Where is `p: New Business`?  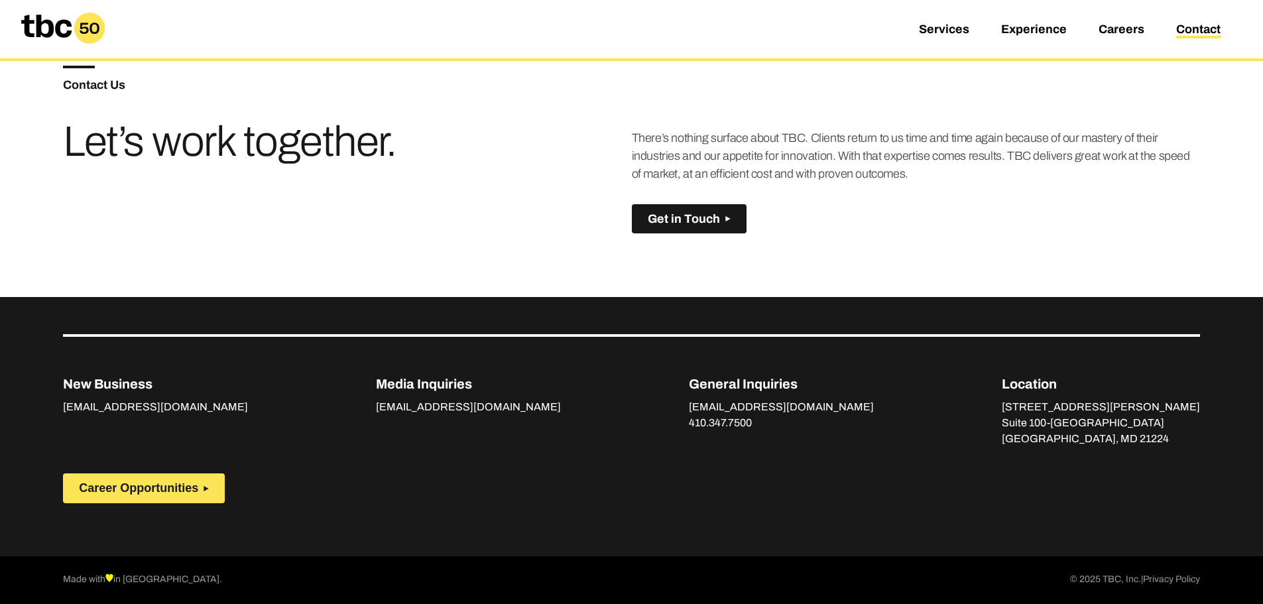
p: New Business is located at coordinates (155, 384).